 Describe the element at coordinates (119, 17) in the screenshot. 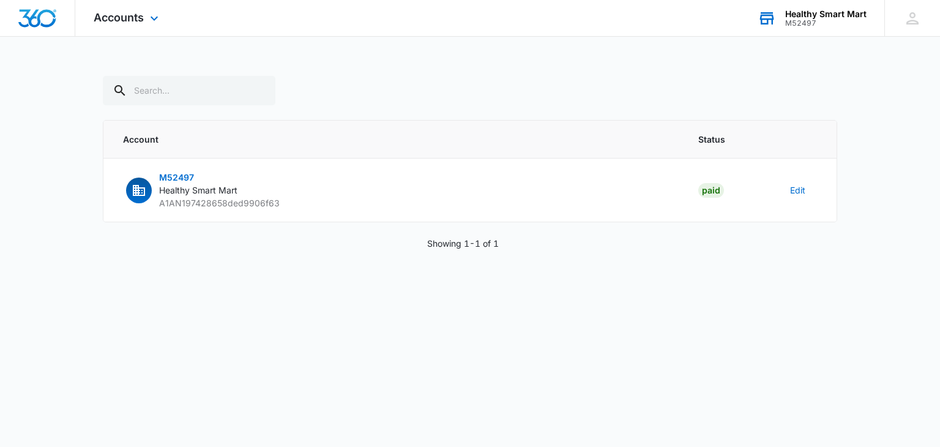

I see `span: Accounts` at that location.